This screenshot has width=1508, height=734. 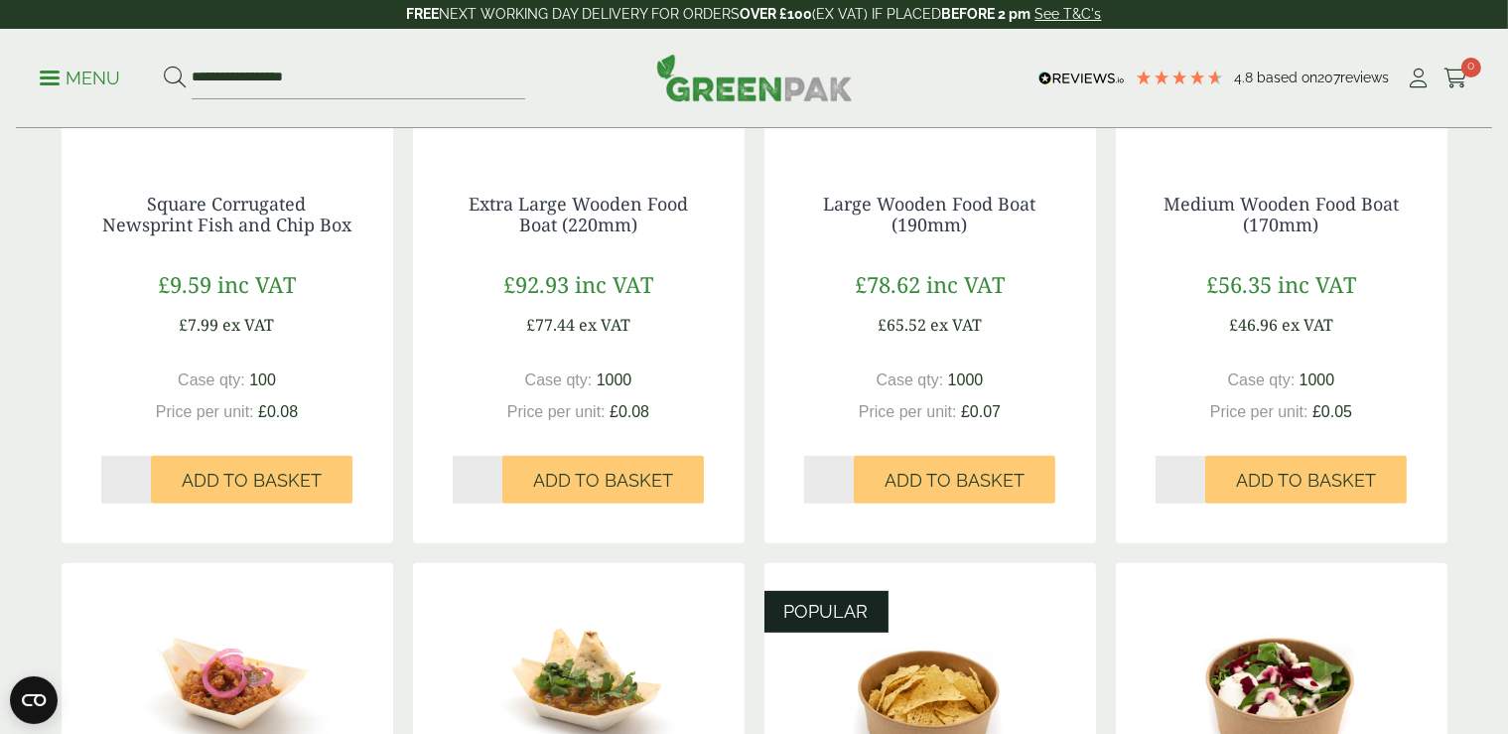 What do you see at coordinates (776, 14) in the screenshot?
I see `strong: OVER £100` at bounding box center [776, 14].